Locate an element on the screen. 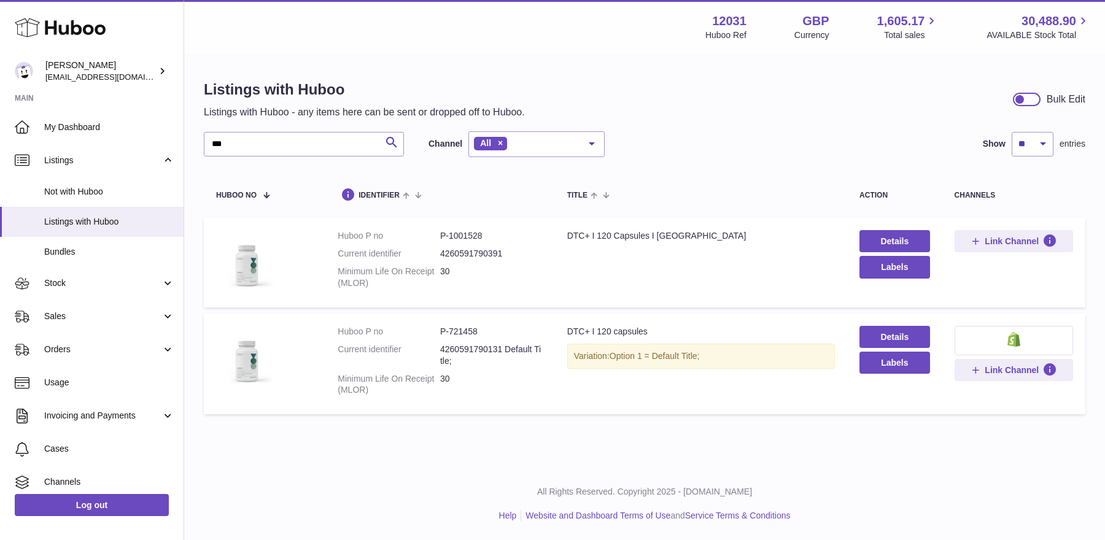 The image size is (1105, 540). div: action is located at coordinates (894, 195).